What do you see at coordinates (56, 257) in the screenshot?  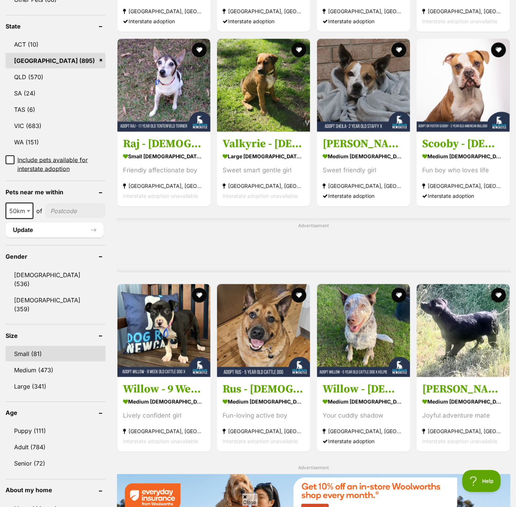 I see `header: Gender` at bounding box center [56, 257].